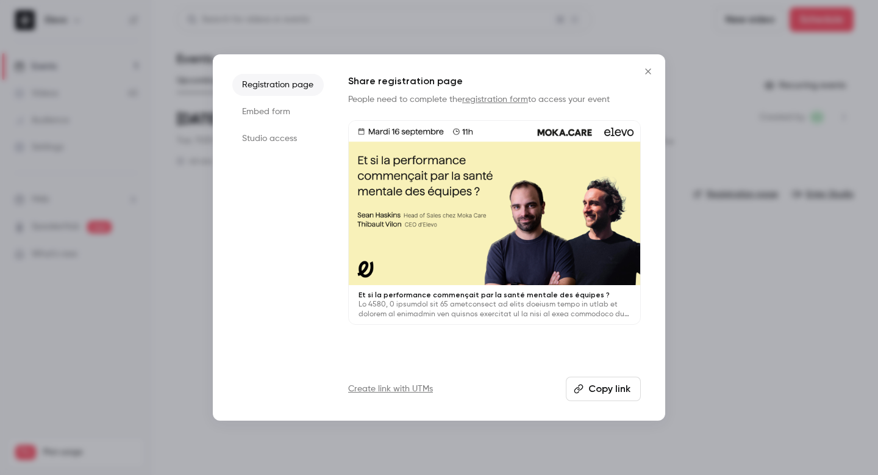  What do you see at coordinates (495, 309) in the screenshot?
I see `p: Lo 4580, 0 ipsumdol sit 65 ametconsect ad elits doeiusm tempo in utlab et dolorem al enimadmin ve...` at bounding box center [495, 309].